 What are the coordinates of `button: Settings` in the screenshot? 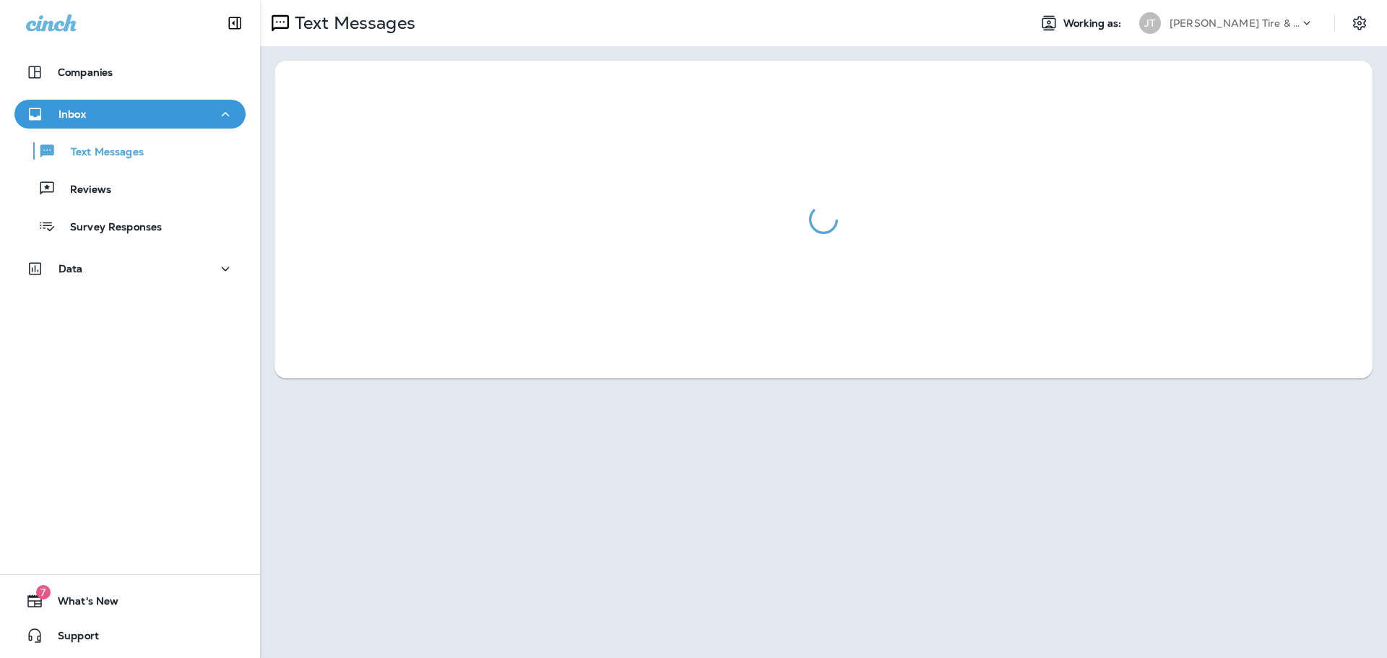 It's located at (1360, 23).